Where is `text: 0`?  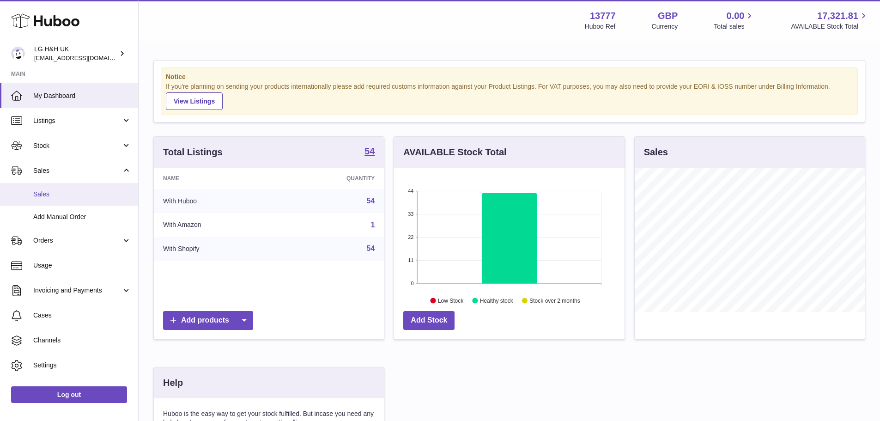 text: 0 is located at coordinates (413, 283).